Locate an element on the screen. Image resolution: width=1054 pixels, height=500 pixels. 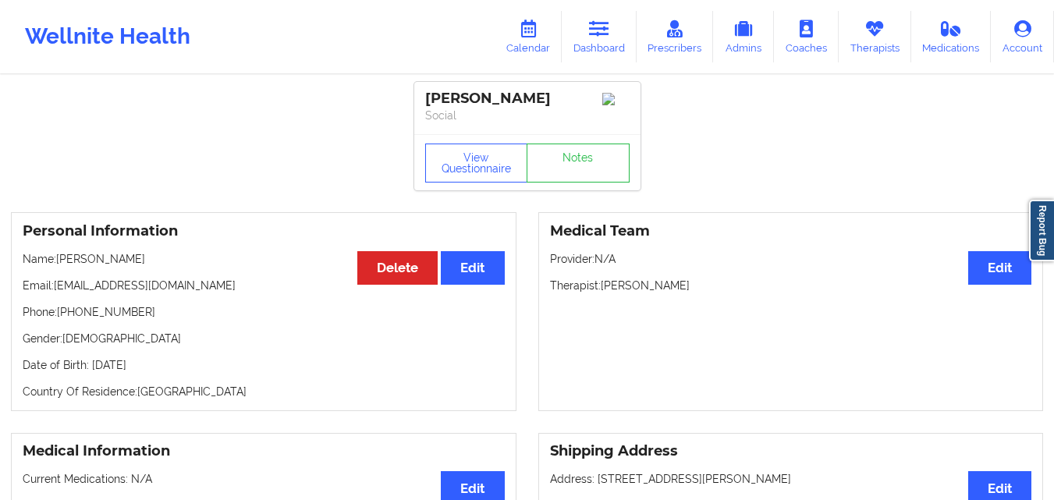
a: Admins is located at coordinates (743, 37).